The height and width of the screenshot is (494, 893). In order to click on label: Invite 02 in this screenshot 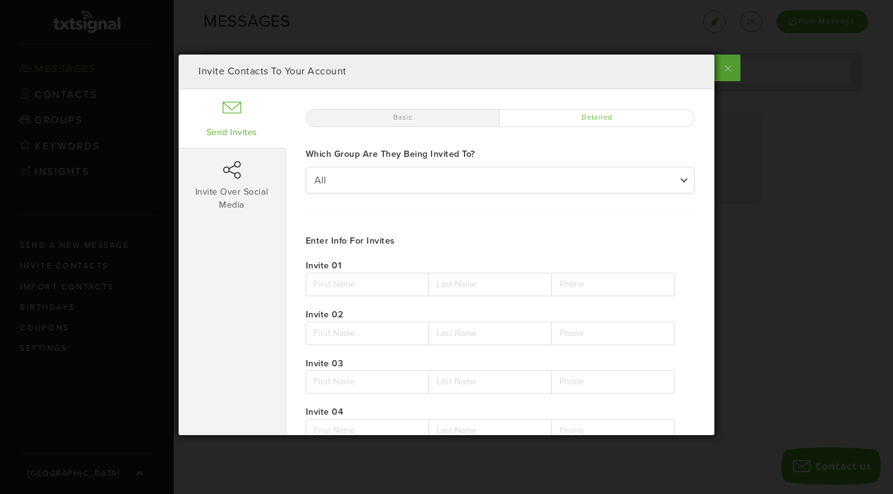, I will do `click(490, 327)`.